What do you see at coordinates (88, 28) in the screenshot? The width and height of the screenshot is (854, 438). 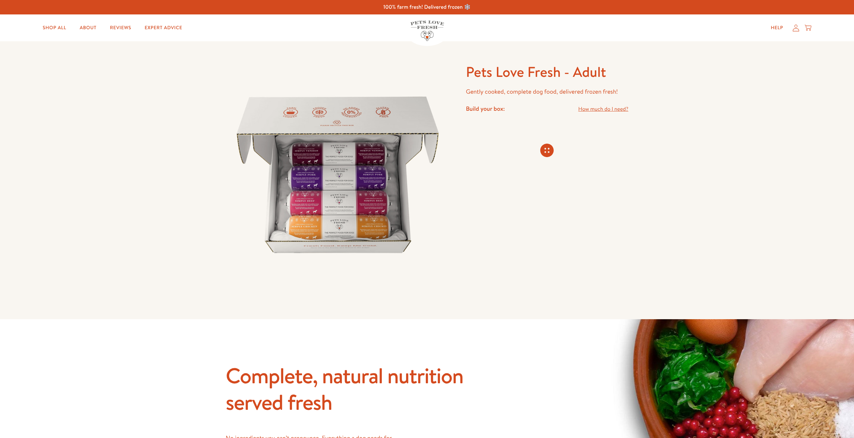 I see `a: About` at bounding box center [88, 28].